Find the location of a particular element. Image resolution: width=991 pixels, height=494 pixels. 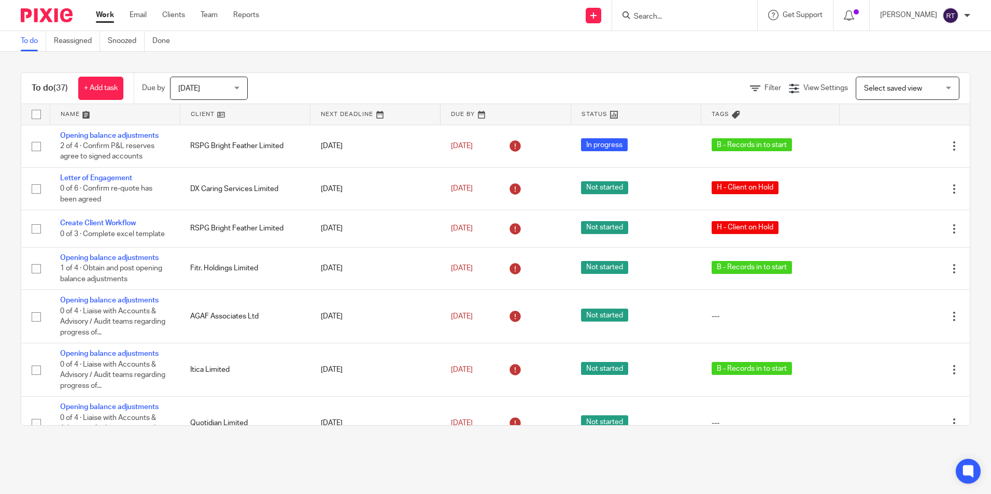

td: Itica Limited is located at coordinates (245, 370).